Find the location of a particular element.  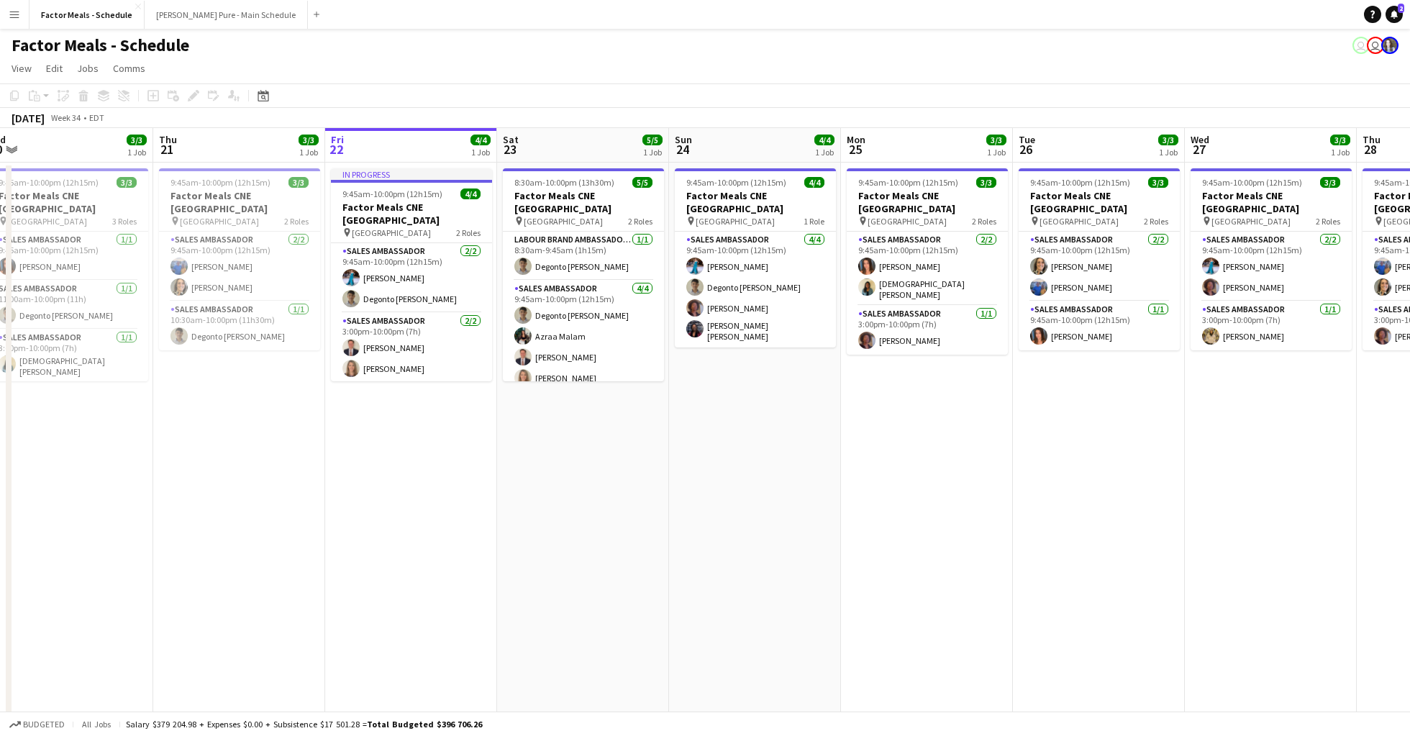

span: 22 is located at coordinates (336, 149).